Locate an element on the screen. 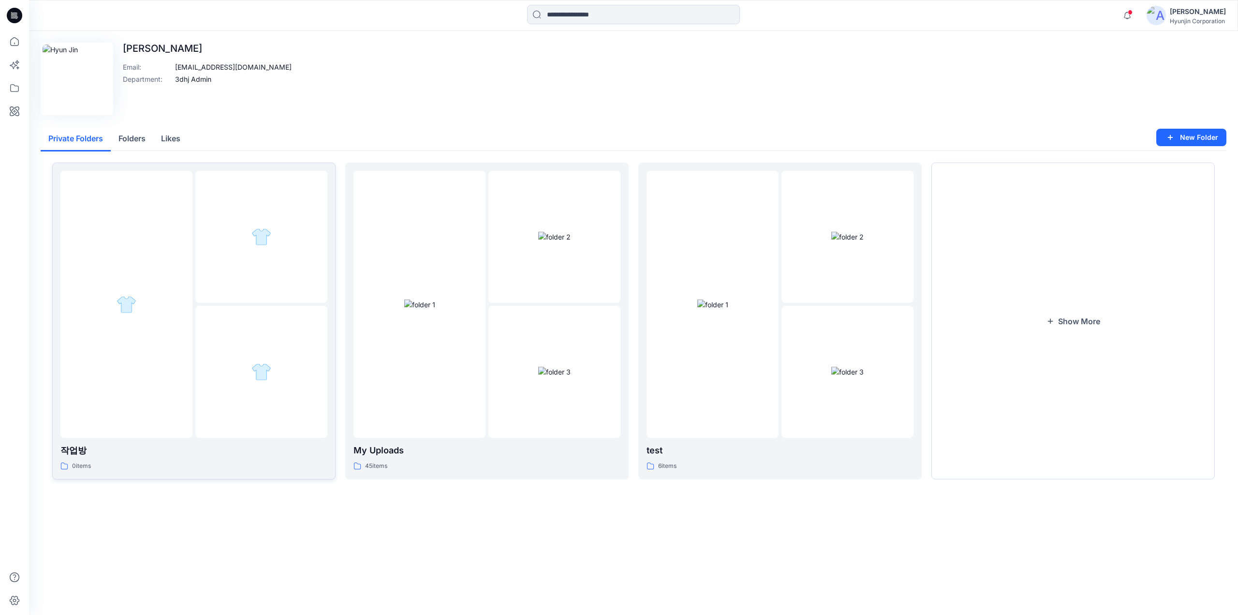  div: Hyunjin Corporation is located at coordinates (1198, 21).